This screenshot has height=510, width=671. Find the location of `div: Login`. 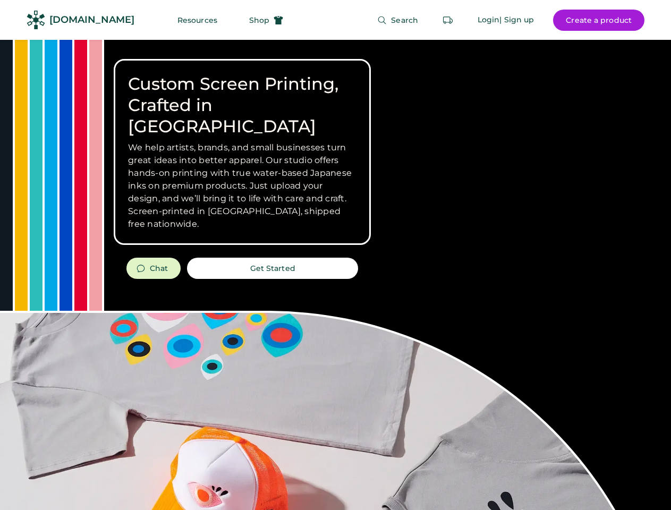

div: Login is located at coordinates (489, 20).